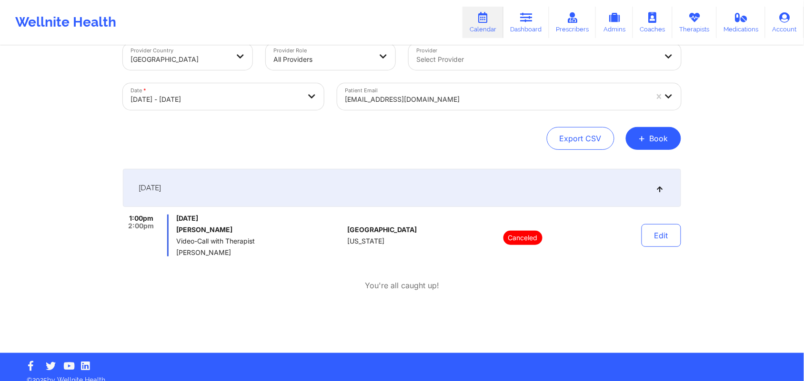 This screenshot has height=381, width=804. What do you see at coordinates (483, 22) in the screenshot?
I see `a: Calendar` at bounding box center [483, 22].